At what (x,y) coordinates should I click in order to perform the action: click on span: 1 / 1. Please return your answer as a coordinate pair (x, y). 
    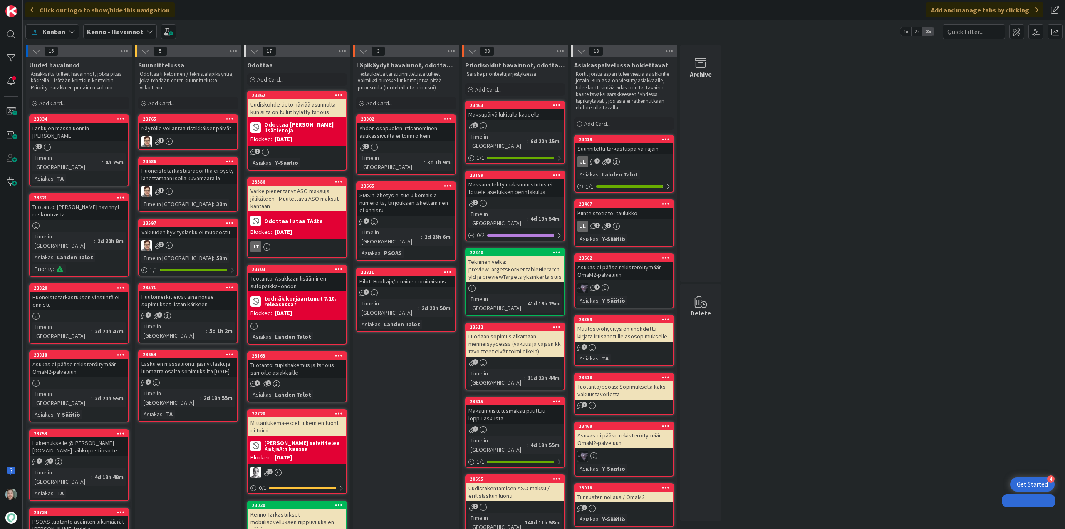
    Looking at the image, I should click on (481, 158).